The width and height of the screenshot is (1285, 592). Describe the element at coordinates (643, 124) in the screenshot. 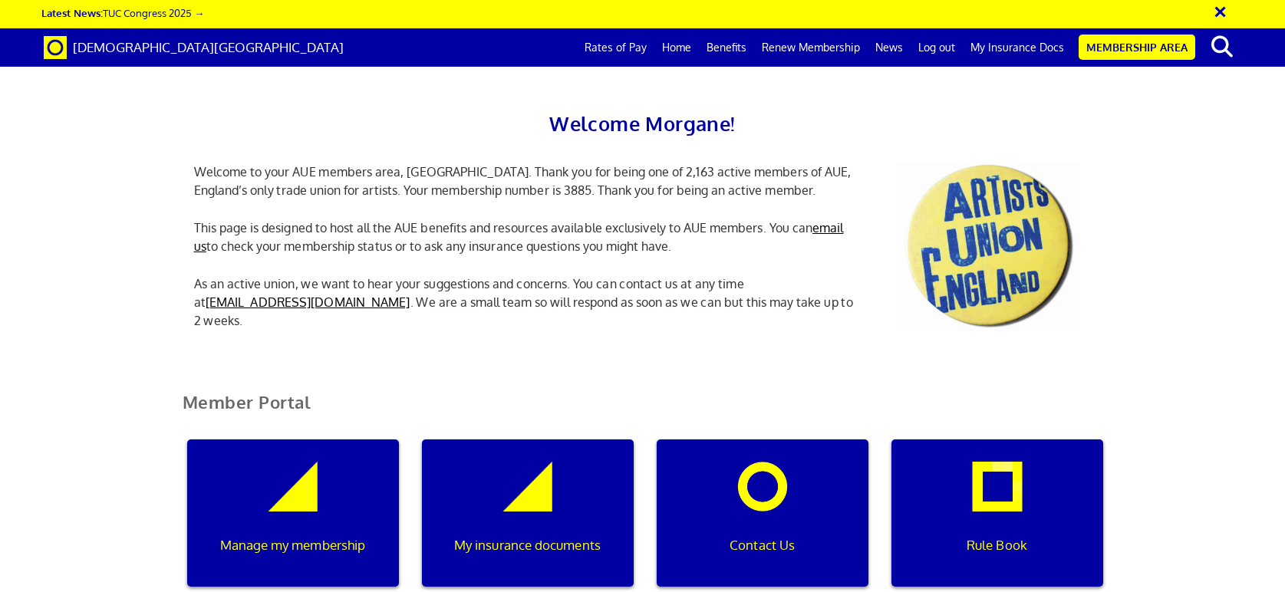

I see `h2: Welcome Morgane!` at that location.